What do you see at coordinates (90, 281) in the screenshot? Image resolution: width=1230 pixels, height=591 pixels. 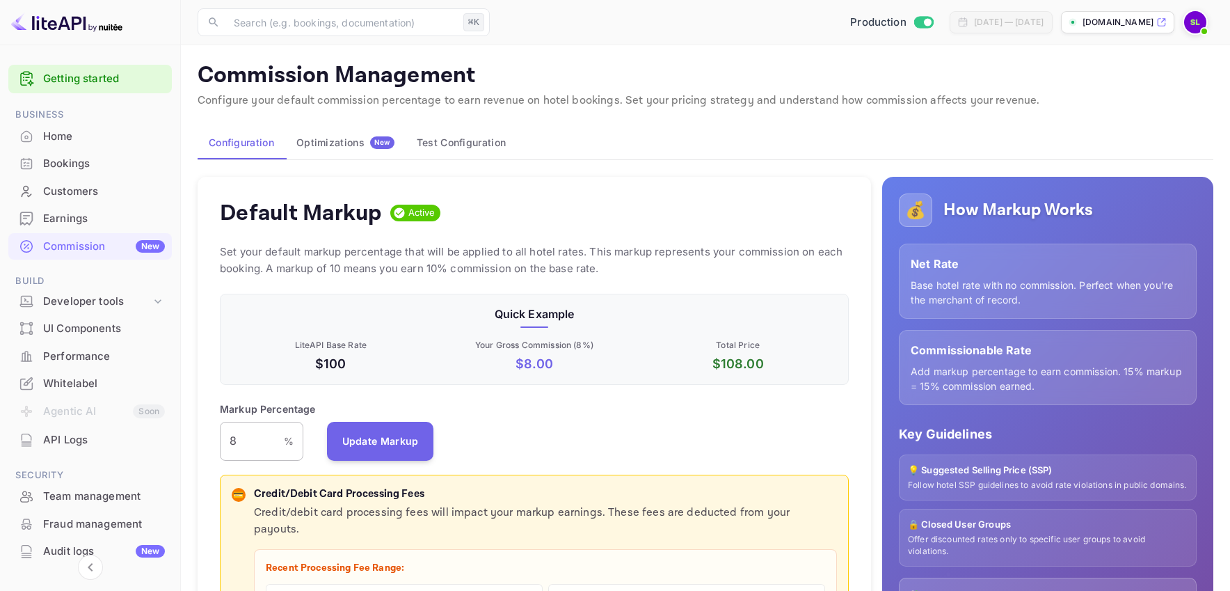 I see `span: Build` at bounding box center [90, 281].